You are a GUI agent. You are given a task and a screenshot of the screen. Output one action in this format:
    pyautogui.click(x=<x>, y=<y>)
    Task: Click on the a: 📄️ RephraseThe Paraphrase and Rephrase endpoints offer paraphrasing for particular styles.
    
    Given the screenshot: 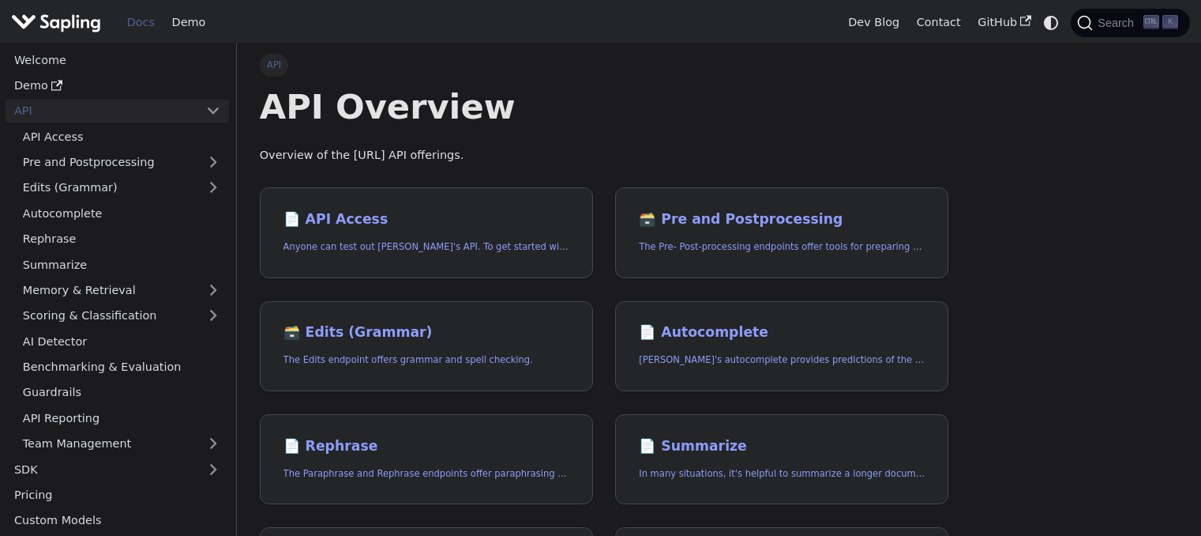 What is the action you would take?
    pyautogui.click(x=427, y=459)
    